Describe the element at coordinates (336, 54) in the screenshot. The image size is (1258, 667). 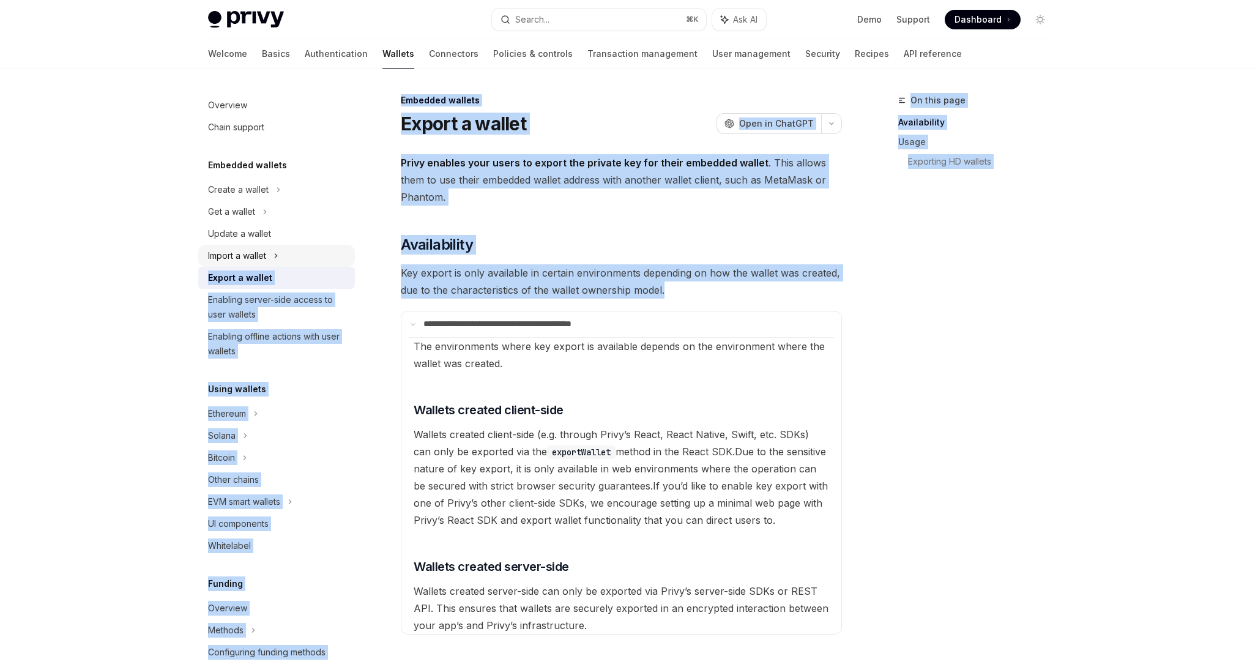
I see `a: Authentication` at that location.